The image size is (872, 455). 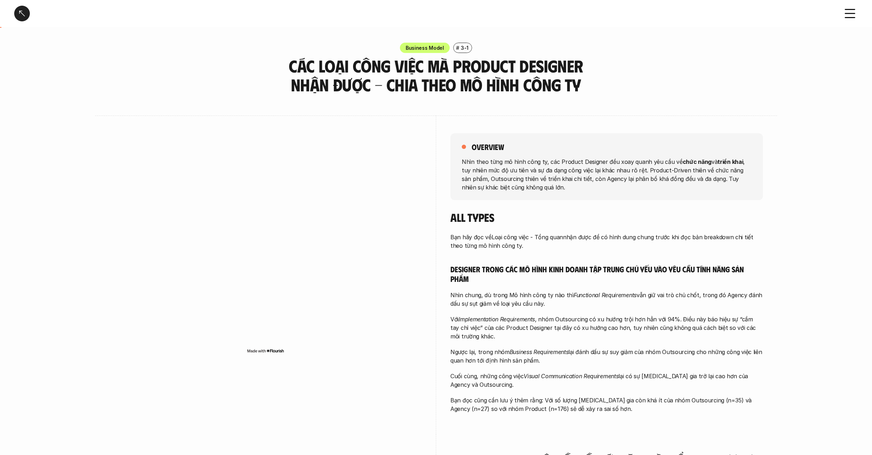 What do you see at coordinates (606, 327) in the screenshot?
I see `p: Với , nhóm Outsourcing có xu hướng trội hơn hẳn với 94%. Điều này báo hiệu sự “cầm tay chỉ việc” ...` at bounding box center [606, 327].